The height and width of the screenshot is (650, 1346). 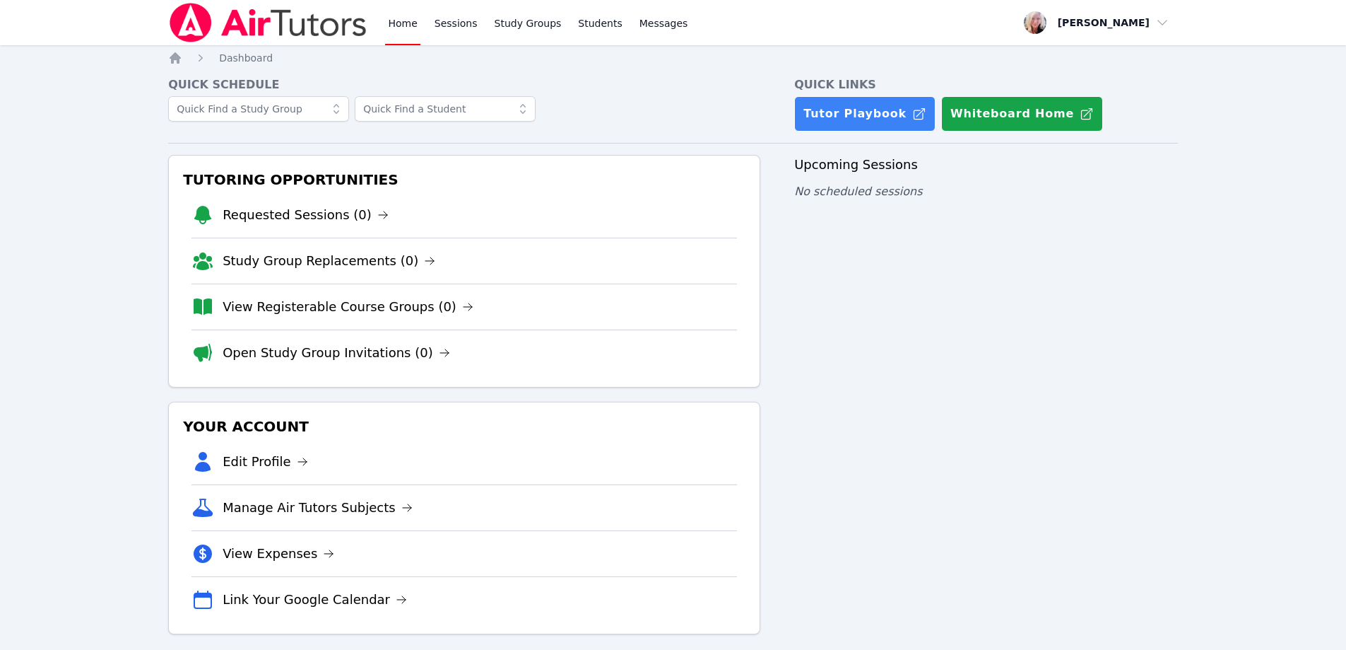 What do you see at coordinates (265, 462) in the screenshot?
I see `a: Edit Profile` at bounding box center [265, 462].